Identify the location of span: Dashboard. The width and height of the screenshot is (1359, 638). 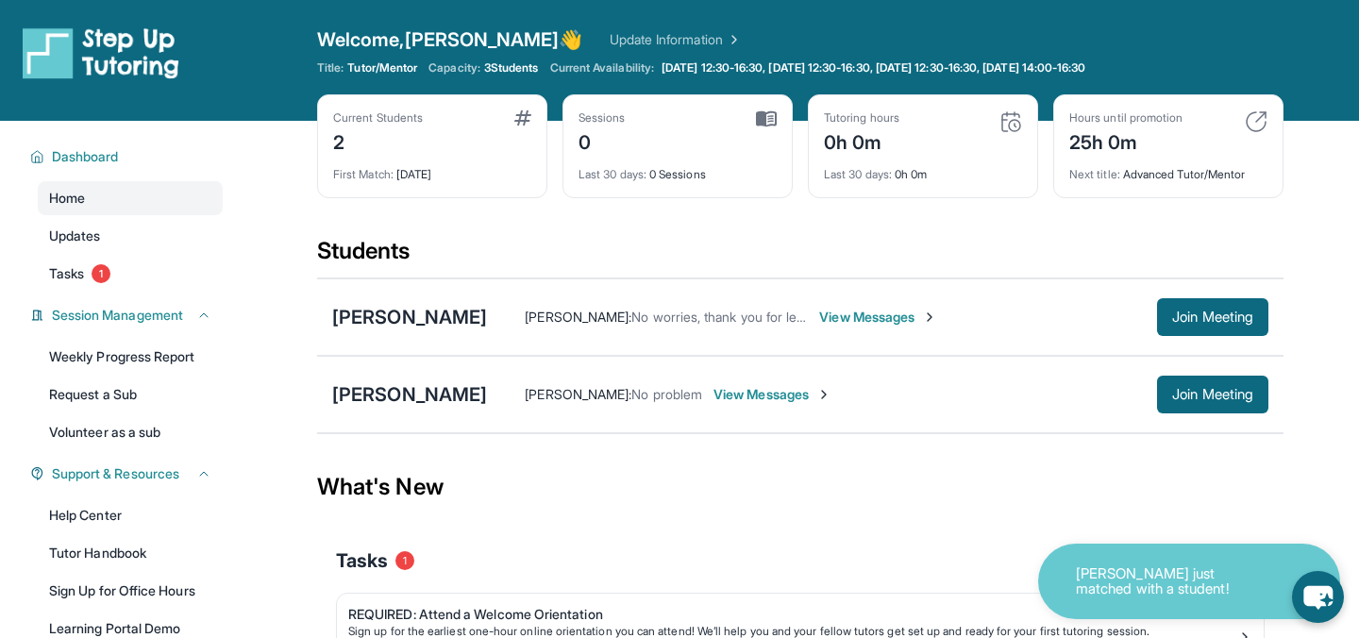
(85, 157).